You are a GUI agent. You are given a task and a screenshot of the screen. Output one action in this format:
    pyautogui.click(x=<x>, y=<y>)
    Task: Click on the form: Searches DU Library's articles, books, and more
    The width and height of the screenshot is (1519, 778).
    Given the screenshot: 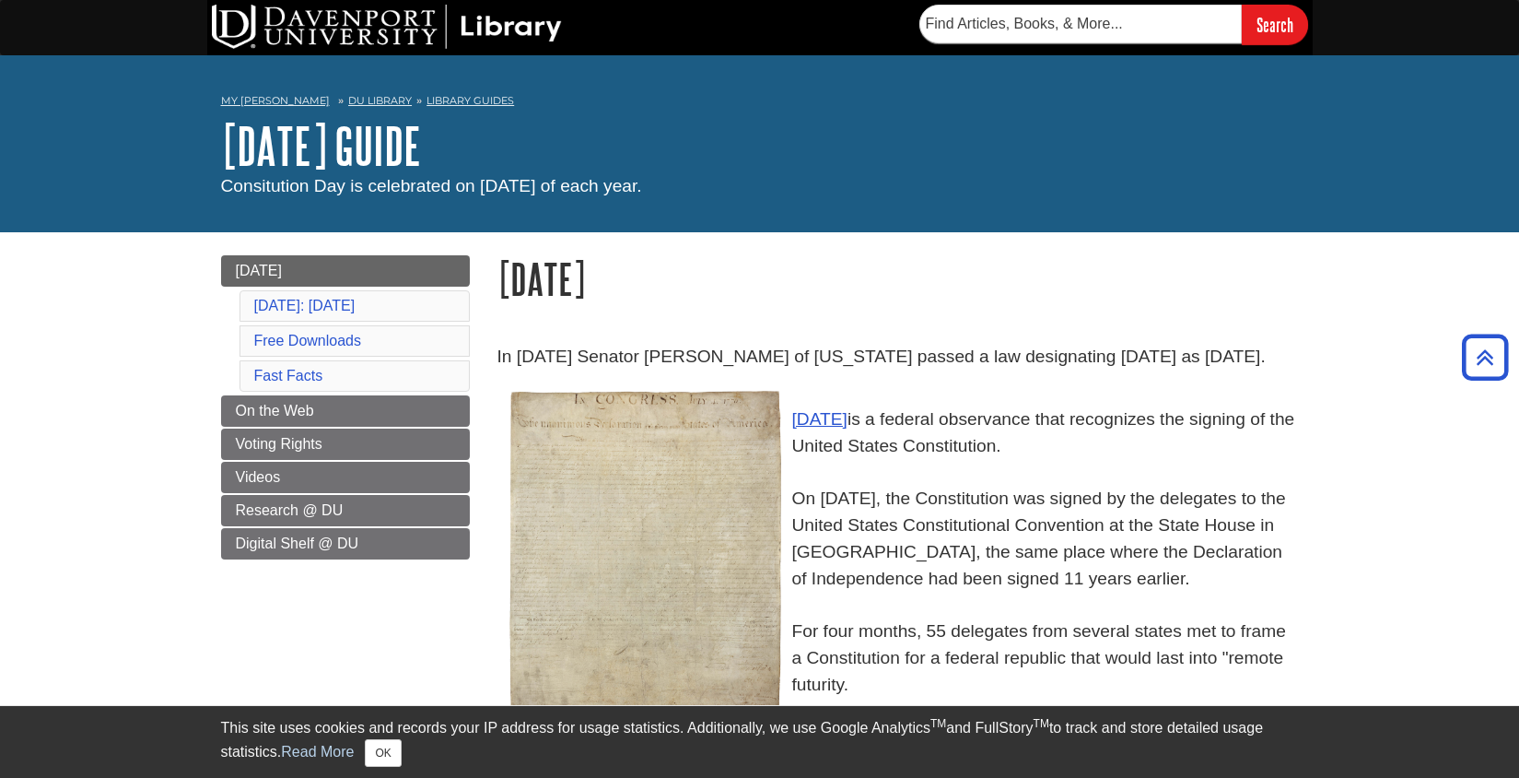 What is the action you would take?
    pyautogui.click(x=1114, y=24)
    